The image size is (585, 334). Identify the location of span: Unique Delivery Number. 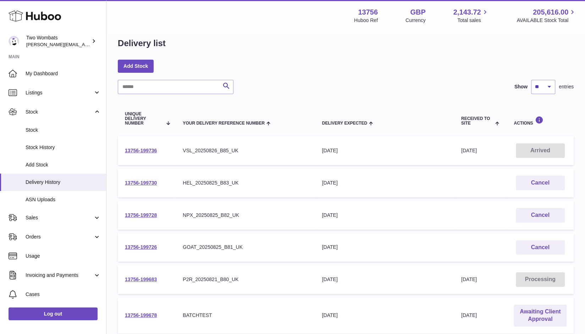
(144, 119).